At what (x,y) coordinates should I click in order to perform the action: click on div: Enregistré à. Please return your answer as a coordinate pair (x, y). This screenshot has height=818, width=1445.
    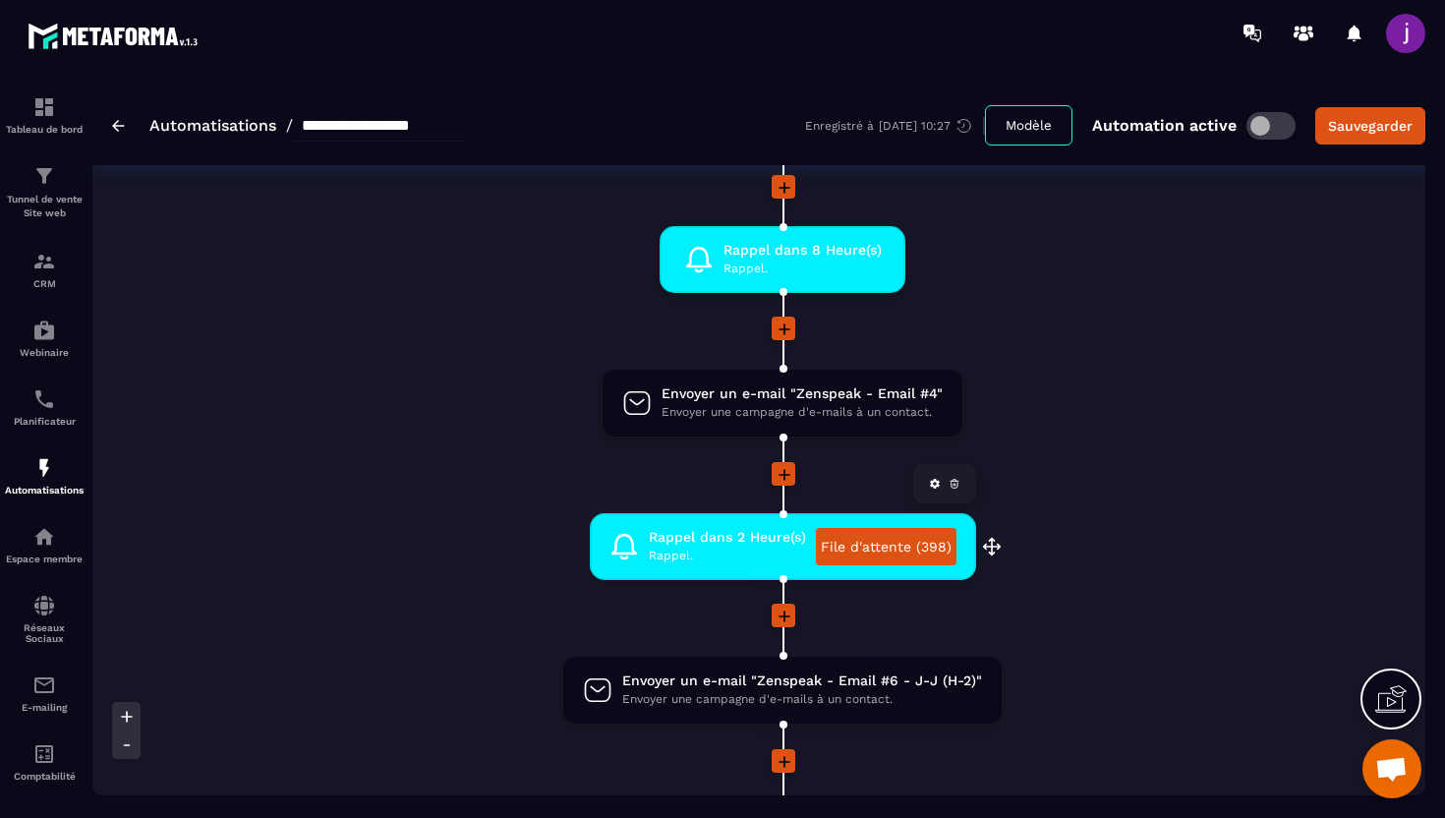
    Looking at the image, I should click on (894, 126).